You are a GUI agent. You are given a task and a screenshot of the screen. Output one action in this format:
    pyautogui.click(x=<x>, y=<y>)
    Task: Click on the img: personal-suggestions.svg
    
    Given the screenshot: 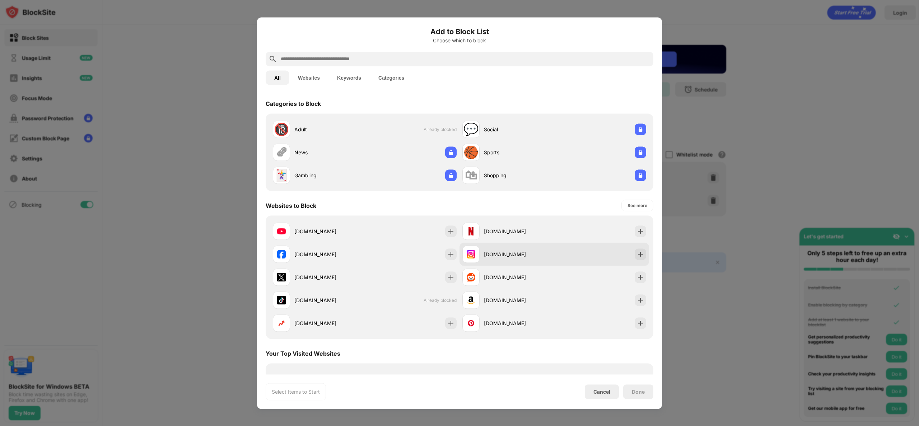 What is the action you would take?
    pyautogui.click(x=460, y=389)
    